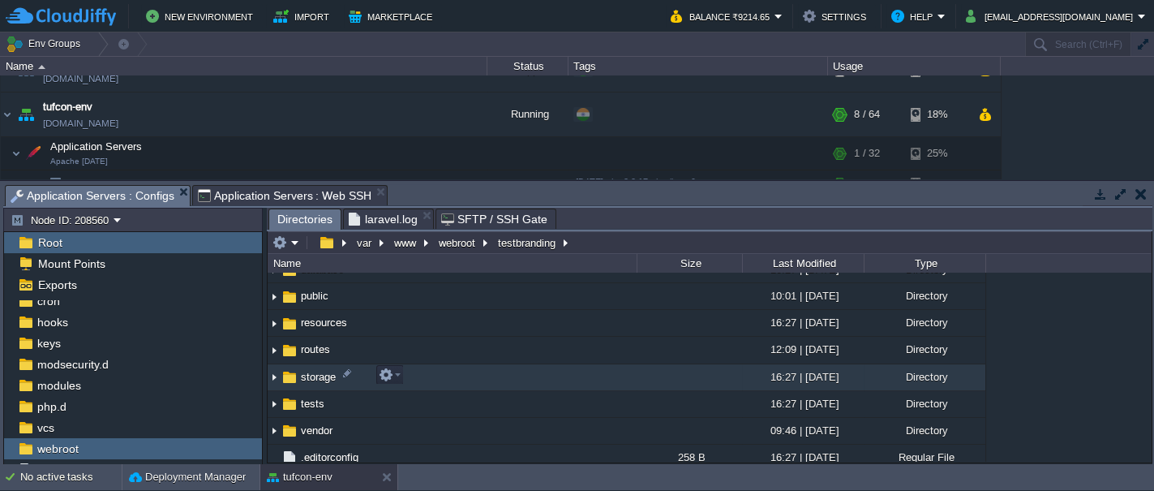  Describe the element at coordinates (528, 114) in the screenshot. I see `div: Running` at that location.